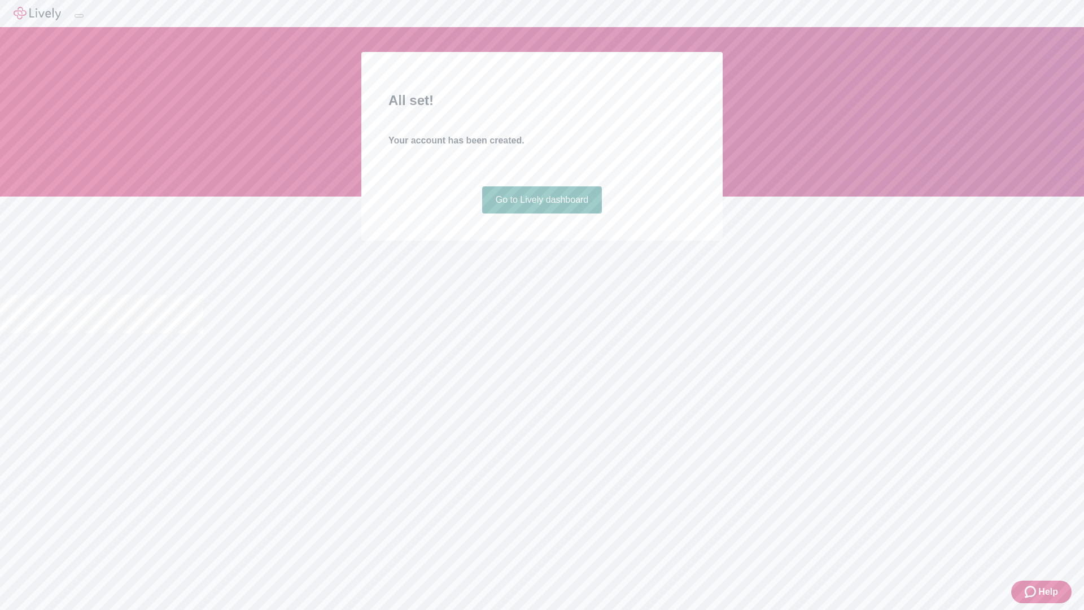 This screenshot has height=610, width=1084. What do you see at coordinates (1041, 592) in the screenshot?
I see `button: Zendesk support iconHelp` at bounding box center [1041, 592].